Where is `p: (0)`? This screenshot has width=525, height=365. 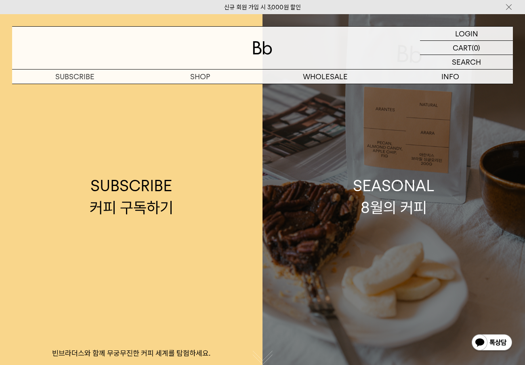 p: (0) is located at coordinates (476, 48).